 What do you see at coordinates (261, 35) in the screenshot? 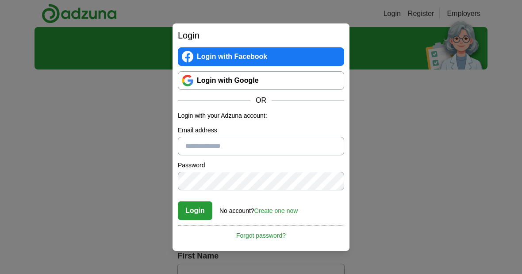
I see `h2: Login` at bounding box center [261, 35].